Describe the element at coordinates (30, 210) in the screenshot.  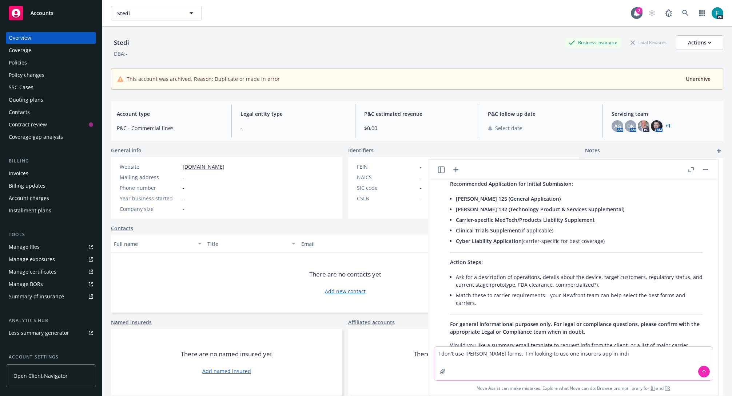
I see `div: Installment plans` at that location.